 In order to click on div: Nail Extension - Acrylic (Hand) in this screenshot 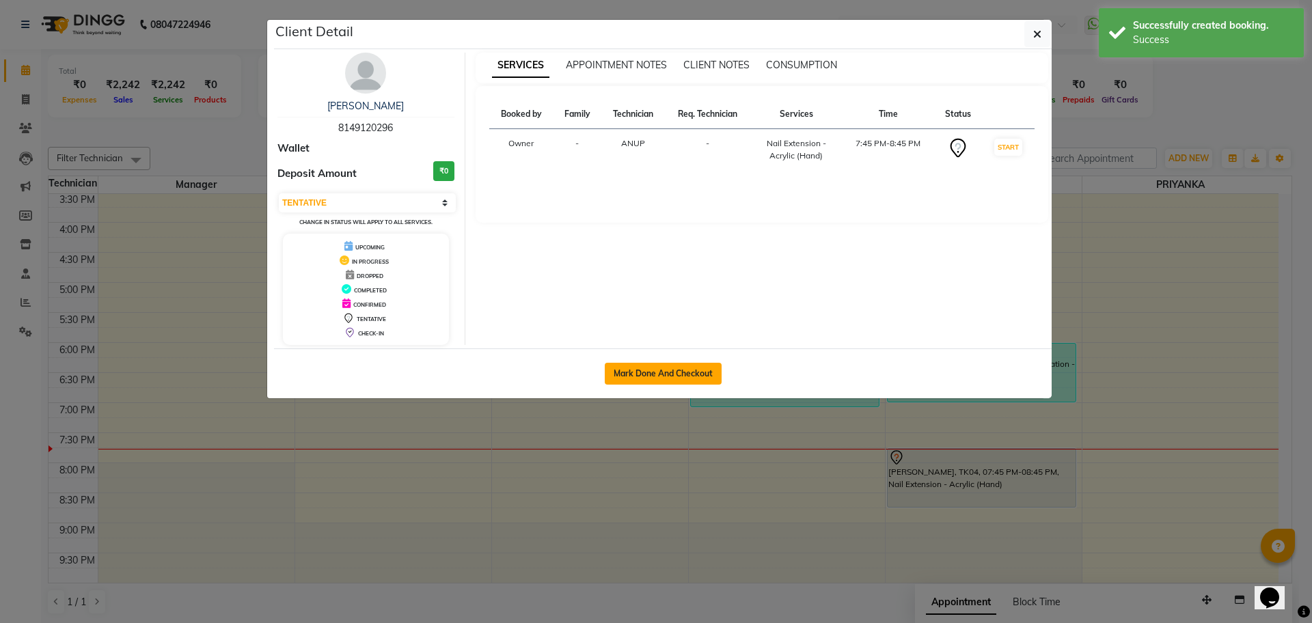, I will do `click(796, 150)`.